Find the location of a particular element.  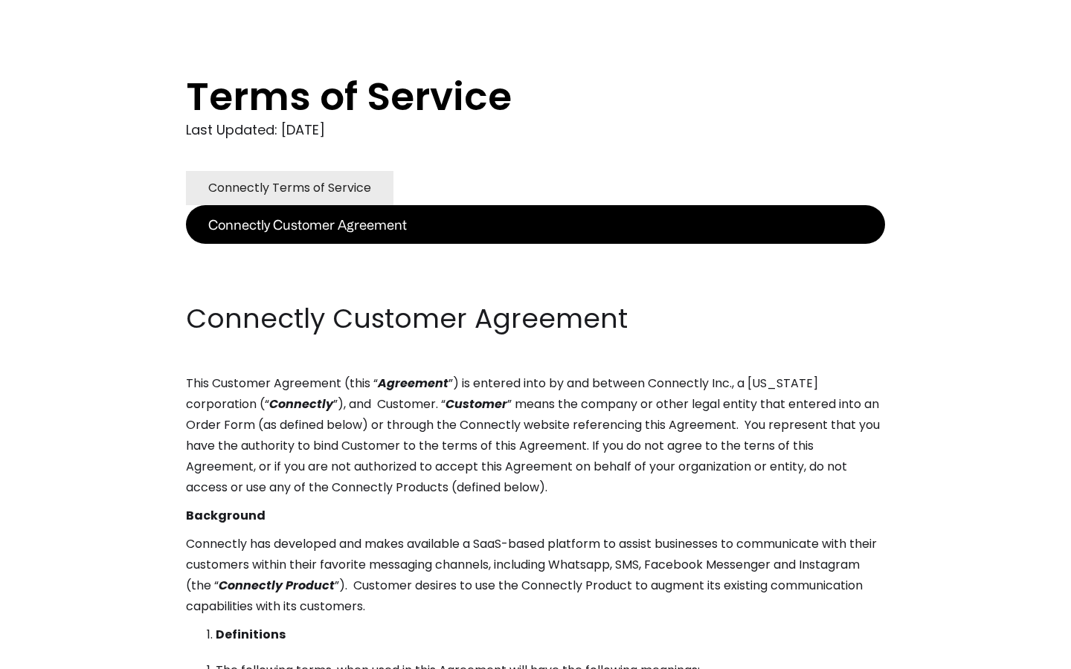

h1: Terms of Service is located at coordinates (506, 97).